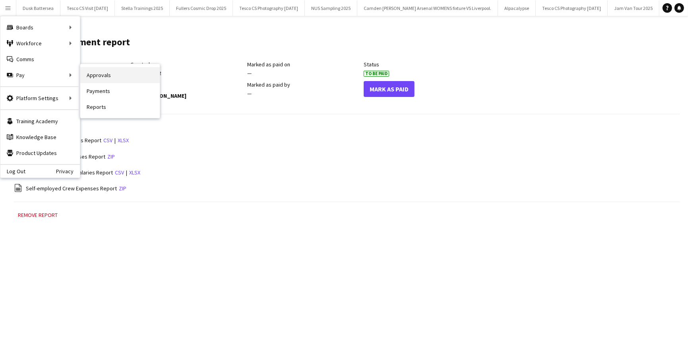 The height and width of the screenshot is (364, 688). What do you see at coordinates (40, 98) in the screenshot?
I see `div: Platform Settings` at bounding box center [40, 98].